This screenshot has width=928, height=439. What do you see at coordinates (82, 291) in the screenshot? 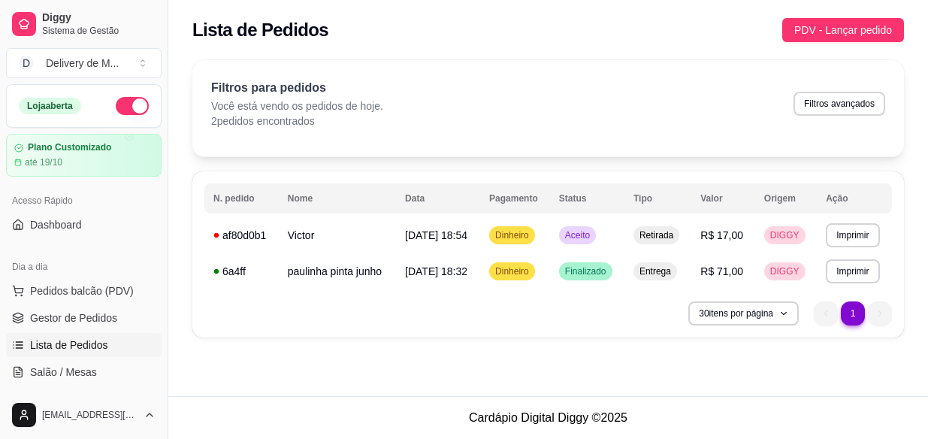
I see `span: Pedidos balcão (PDV)` at bounding box center [82, 291].